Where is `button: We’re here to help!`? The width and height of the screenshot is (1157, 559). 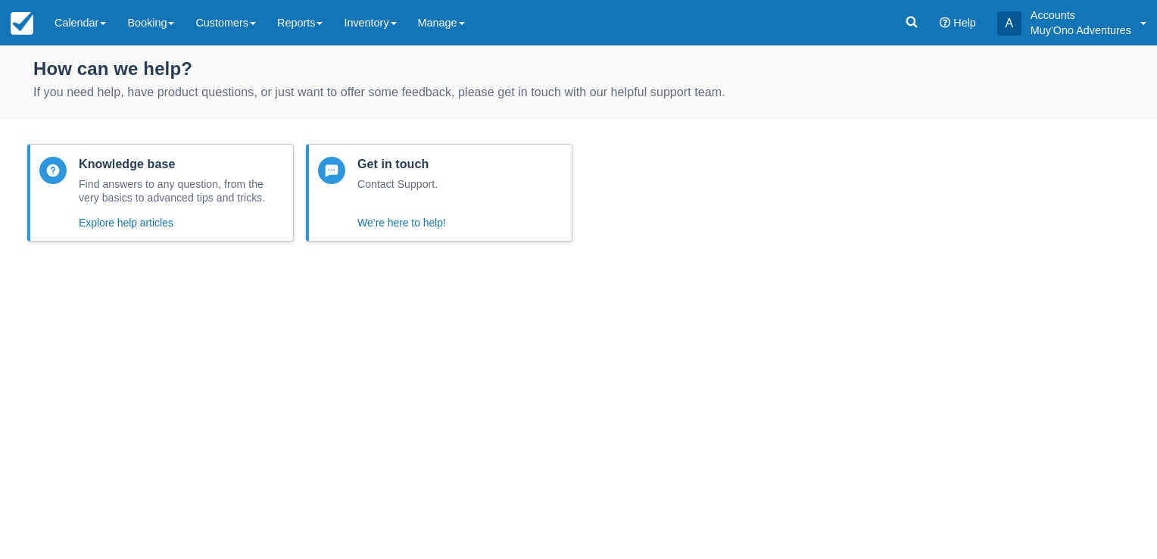 button: We’re here to help! is located at coordinates (401, 223).